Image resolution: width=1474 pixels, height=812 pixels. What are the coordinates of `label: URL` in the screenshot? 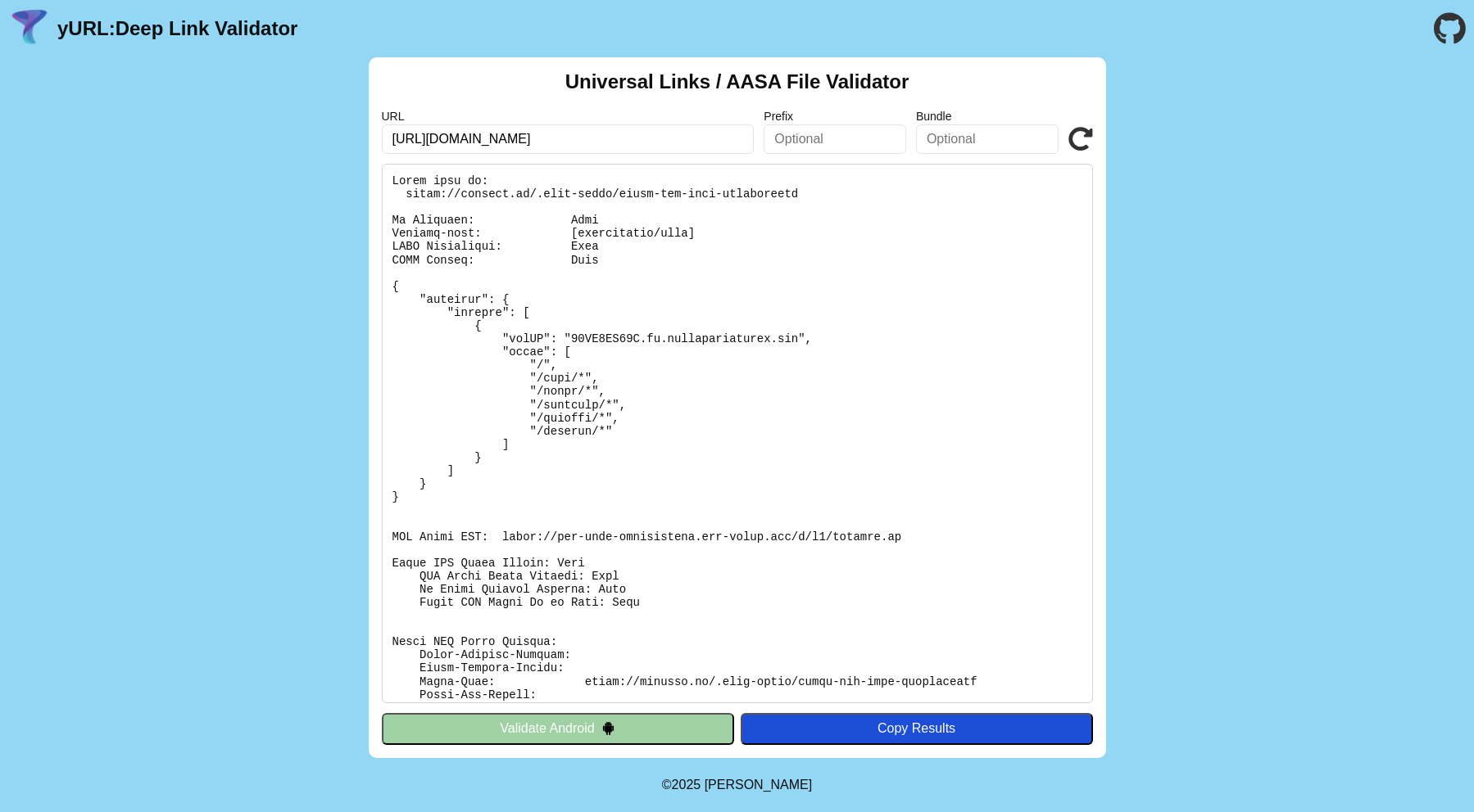 It's located at (568, 116).